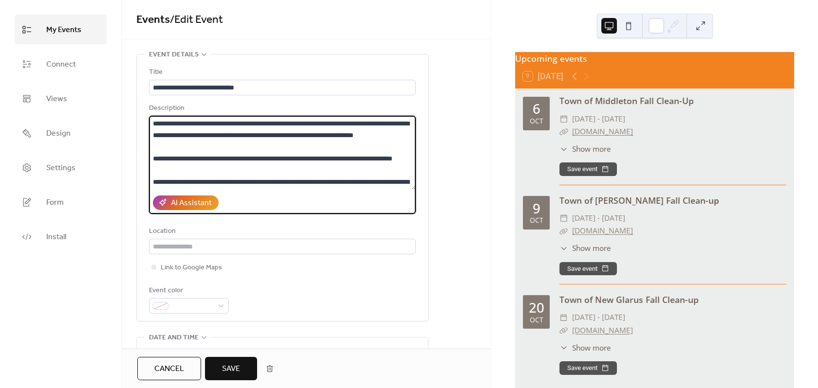 This screenshot has height=388, width=818. Describe the element at coordinates (169, 369) in the screenshot. I see `span: Cancel` at that location.